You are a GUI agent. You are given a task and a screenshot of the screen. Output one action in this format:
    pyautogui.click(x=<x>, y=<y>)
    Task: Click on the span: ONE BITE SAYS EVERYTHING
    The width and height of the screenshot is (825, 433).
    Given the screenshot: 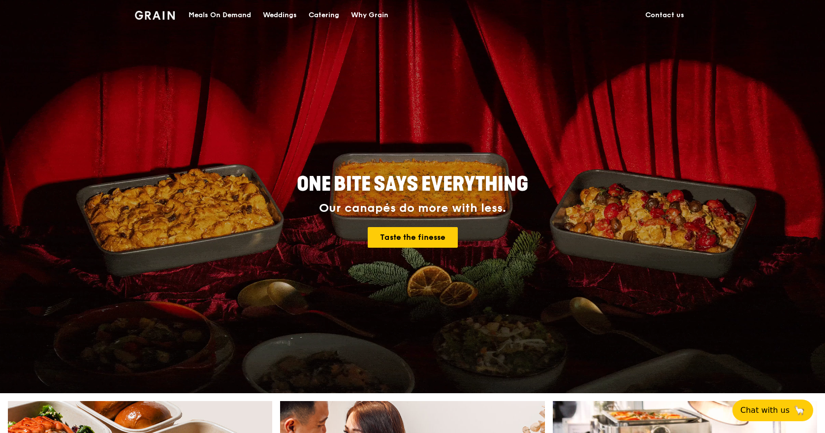 What is the action you would take?
    pyautogui.click(x=412, y=184)
    